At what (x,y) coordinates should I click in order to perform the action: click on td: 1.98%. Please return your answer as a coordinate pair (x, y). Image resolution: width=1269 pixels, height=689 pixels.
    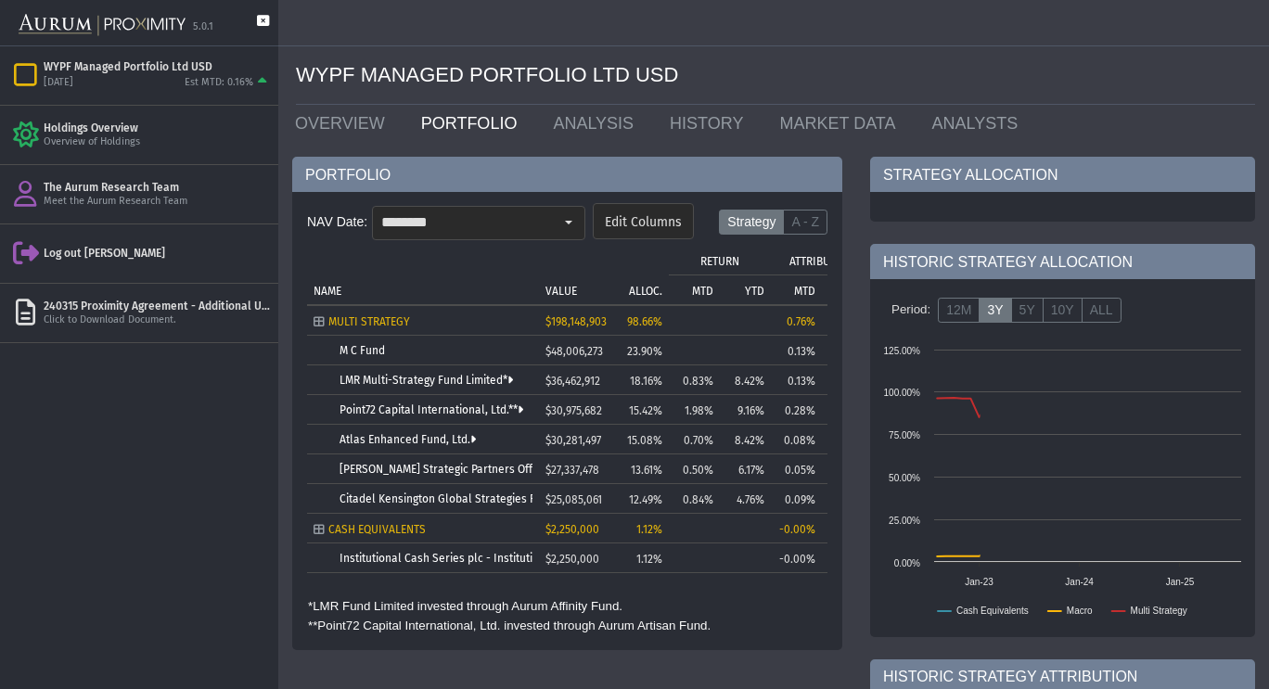
    Looking at the image, I should click on (694, 410).